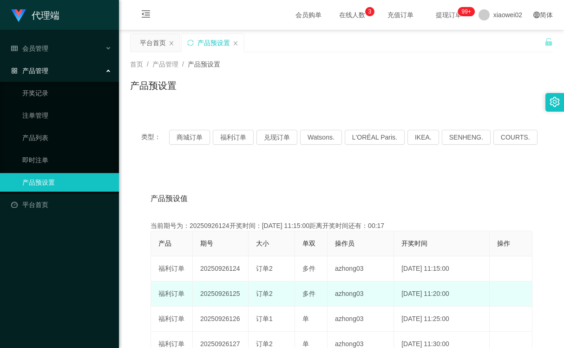 The width and height of the screenshot is (564, 348). Describe the element at coordinates (155, 137) in the screenshot. I see `span: 类型：` at that location.